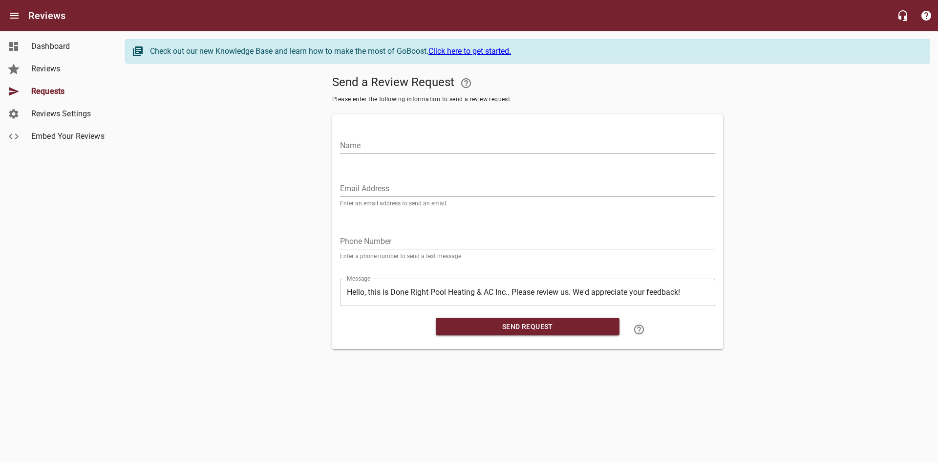 This screenshot has width=938, height=462. I want to click on span: Send Request, so click(528, 326).